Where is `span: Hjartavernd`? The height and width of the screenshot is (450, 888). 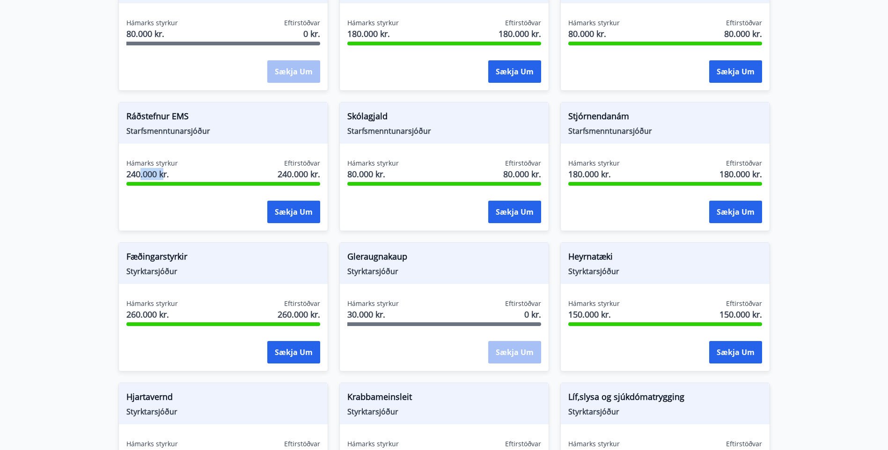 span: Hjartavernd is located at coordinates (223, 399).